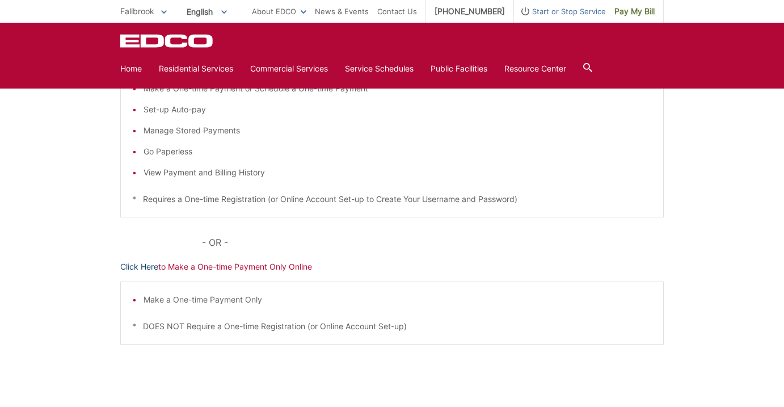  What do you see at coordinates (137, 11) in the screenshot?
I see `span: Fallbrook` at bounding box center [137, 11].